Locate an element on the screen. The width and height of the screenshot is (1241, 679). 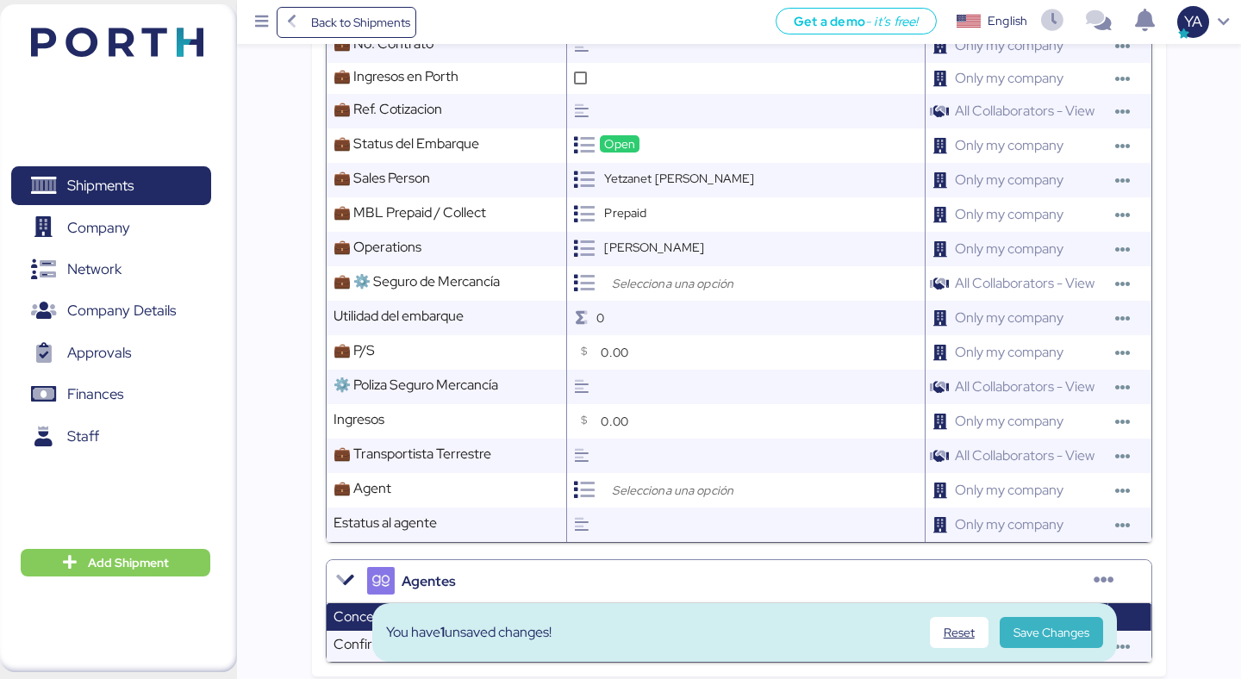
span: Confirmación Agente is located at coordinates (399, 644).